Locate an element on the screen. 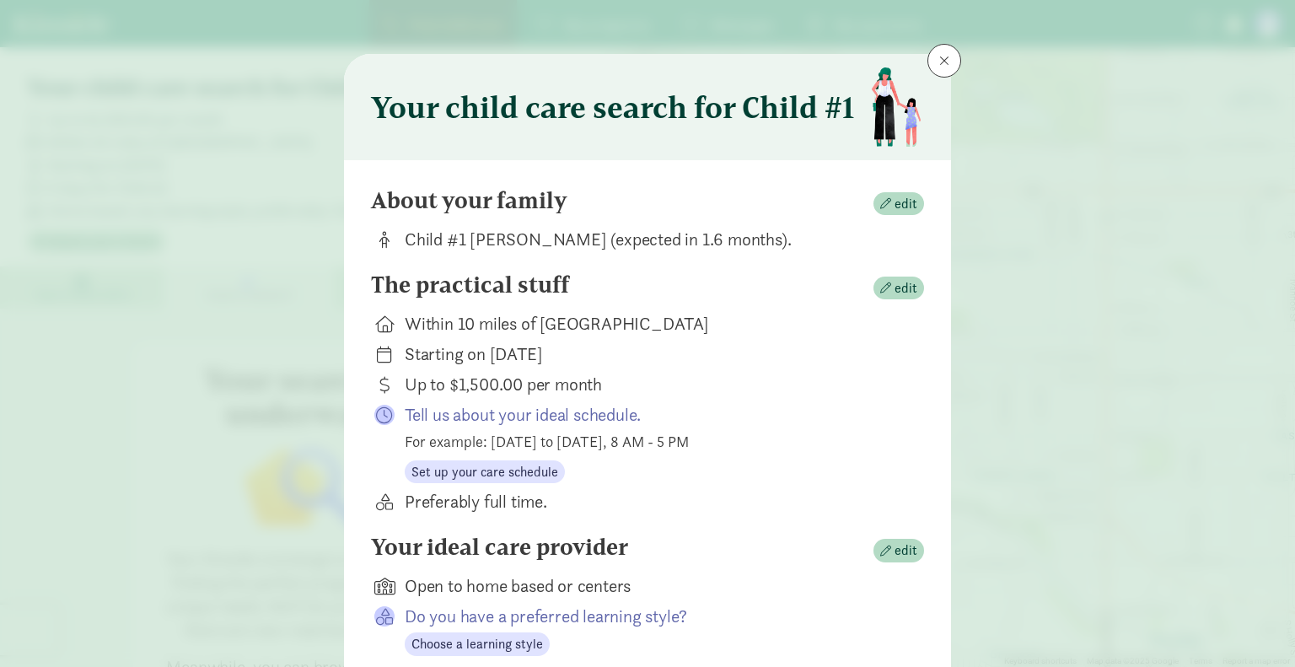 Image resolution: width=1295 pixels, height=667 pixels. span: Choose a learning style is located at coordinates (477, 644).